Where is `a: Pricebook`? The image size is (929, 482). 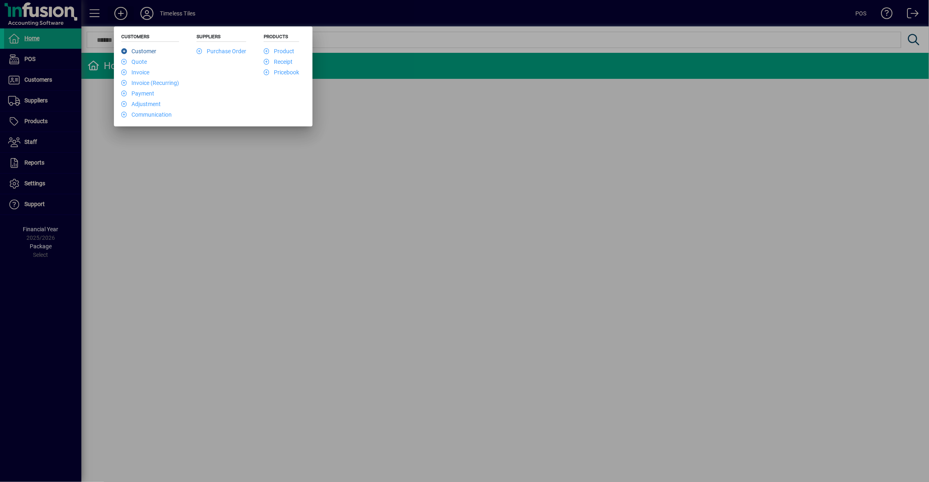
a: Pricebook is located at coordinates (281, 72).